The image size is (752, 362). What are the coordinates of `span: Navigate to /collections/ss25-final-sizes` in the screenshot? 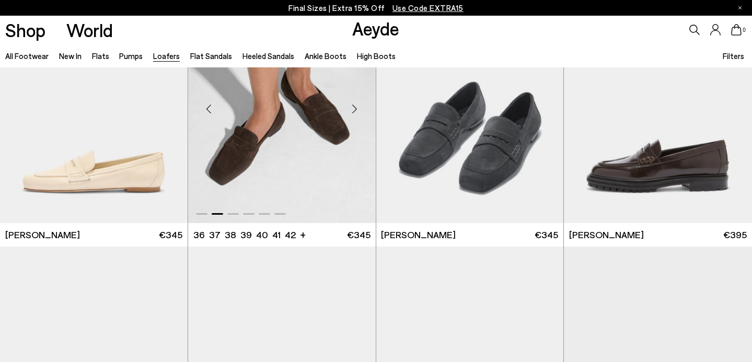 It's located at (428, 8).